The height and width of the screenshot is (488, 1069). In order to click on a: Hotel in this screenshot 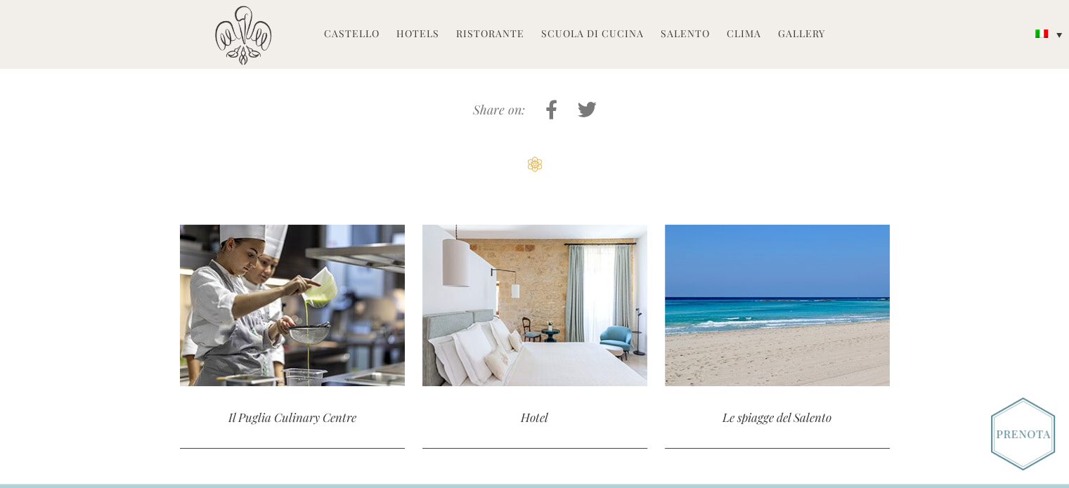, I will do `click(535, 337)`.